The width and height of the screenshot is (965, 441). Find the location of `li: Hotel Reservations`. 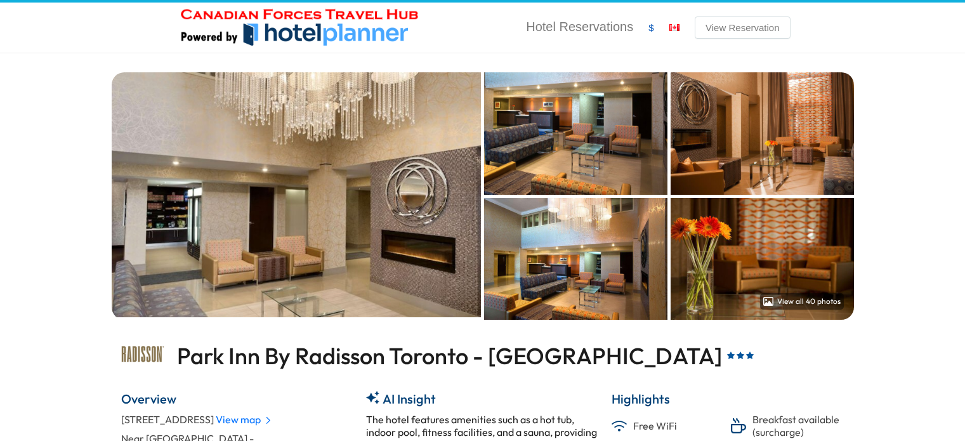

li: Hotel Reservations is located at coordinates (579, 27).